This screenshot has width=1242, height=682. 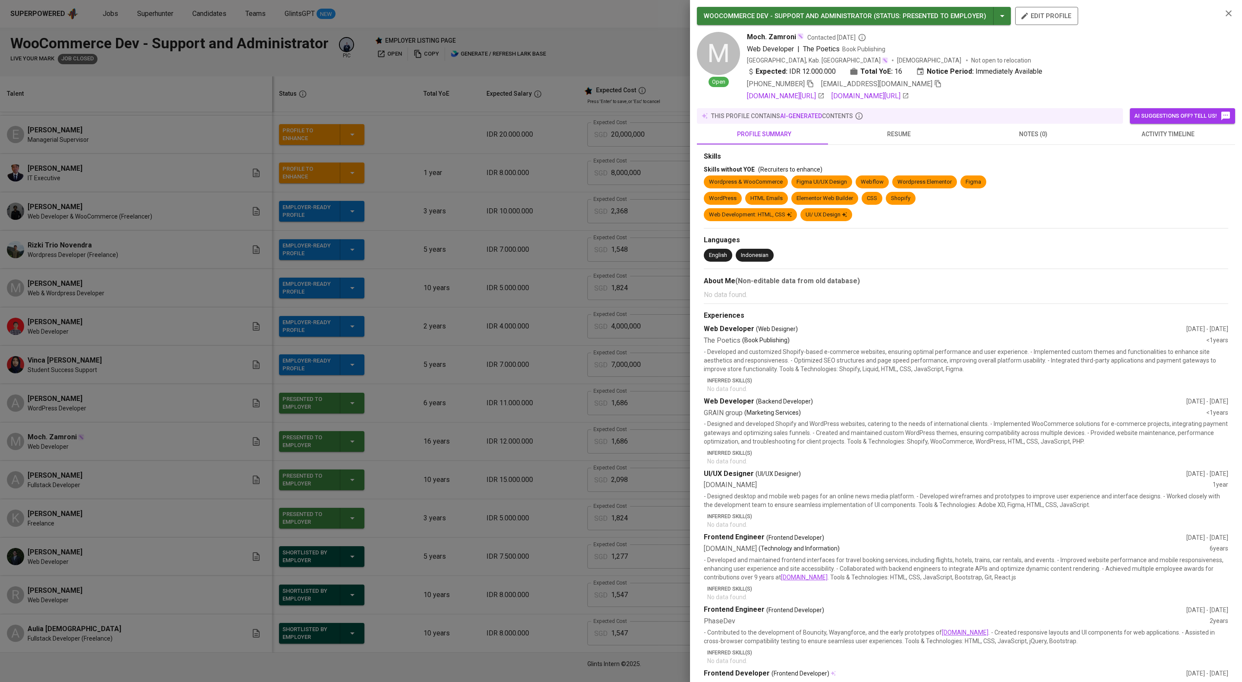 I want to click on span: 16, so click(x=898, y=72).